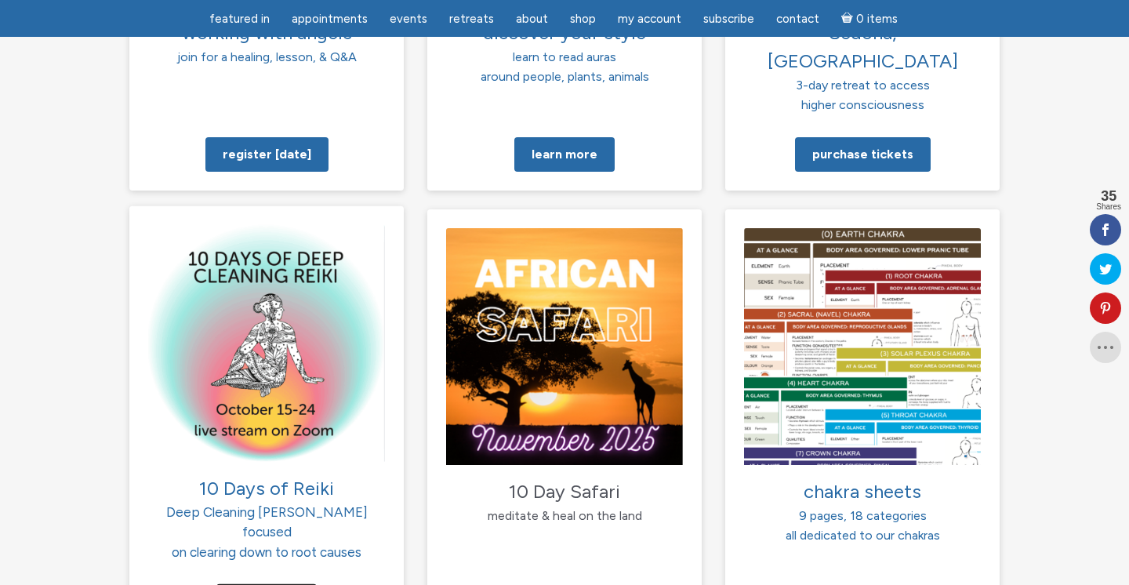 The width and height of the screenshot is (1129, 585). What do you see at coordinates (267, 56) in the screenshot?
I see `span: join for a healing, lesson, & Q&A` at bounding box center [267, 56].